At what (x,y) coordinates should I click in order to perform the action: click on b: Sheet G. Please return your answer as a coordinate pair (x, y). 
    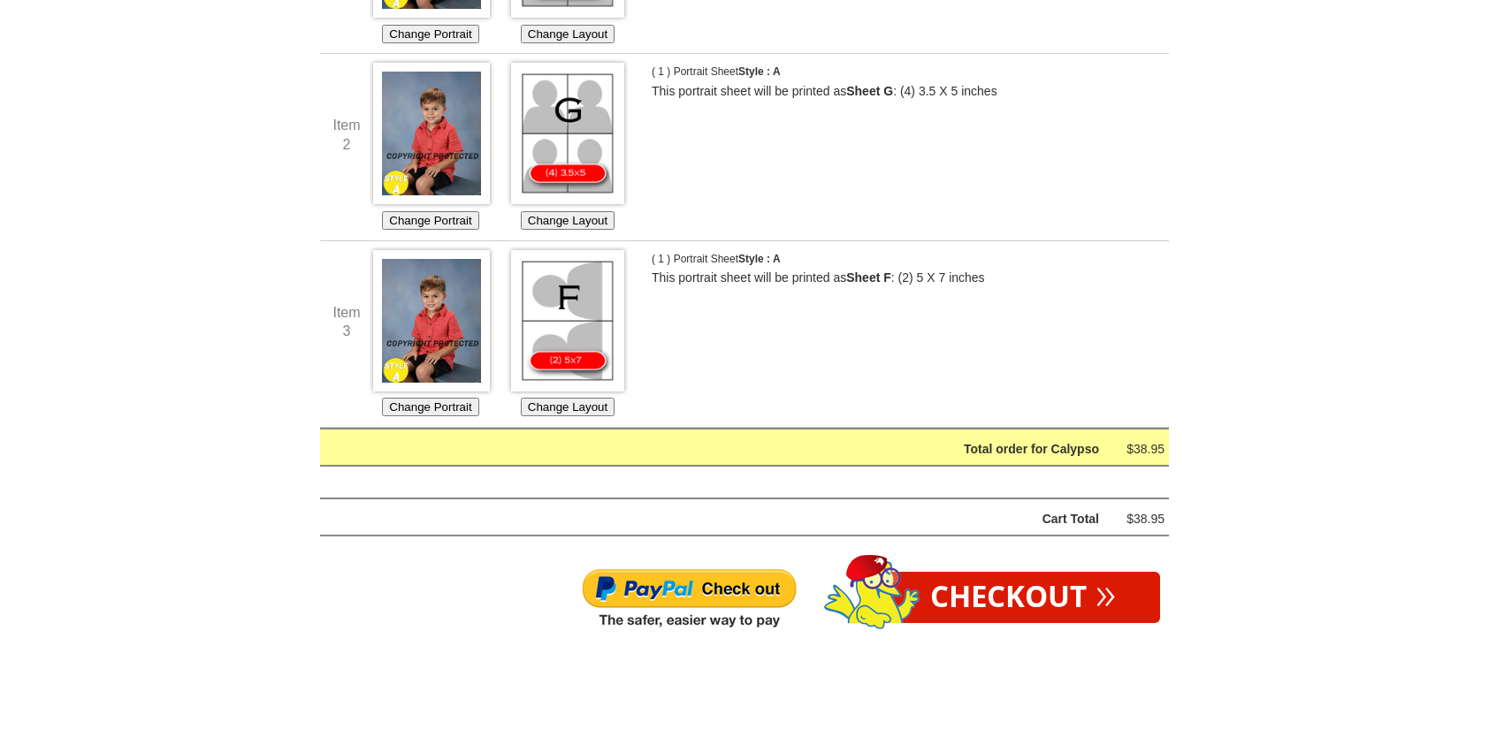
    Looking at the image, I should click on (869, 91).